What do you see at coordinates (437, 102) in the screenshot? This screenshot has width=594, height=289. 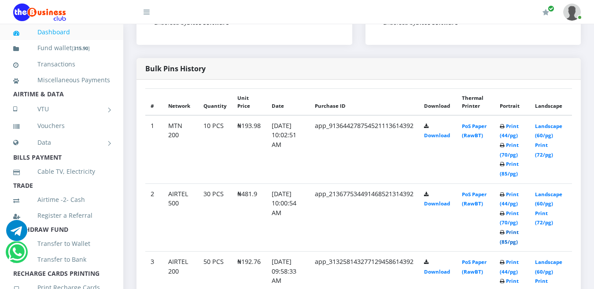 I see `th: Download` at bounding box center [437, 102].